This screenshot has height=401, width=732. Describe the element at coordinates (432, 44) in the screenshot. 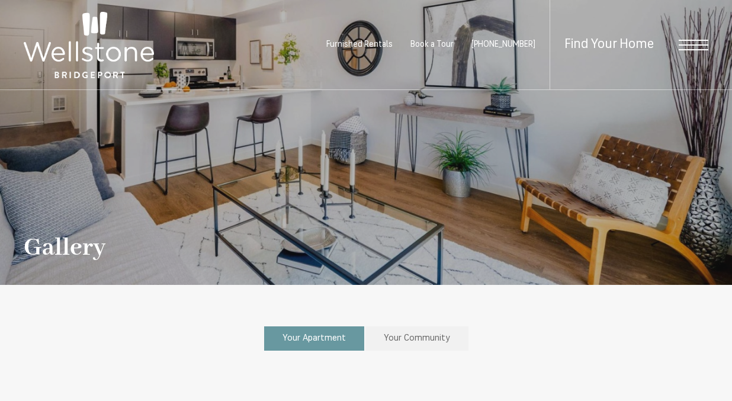

I see `a: Book a Tour` at that location.